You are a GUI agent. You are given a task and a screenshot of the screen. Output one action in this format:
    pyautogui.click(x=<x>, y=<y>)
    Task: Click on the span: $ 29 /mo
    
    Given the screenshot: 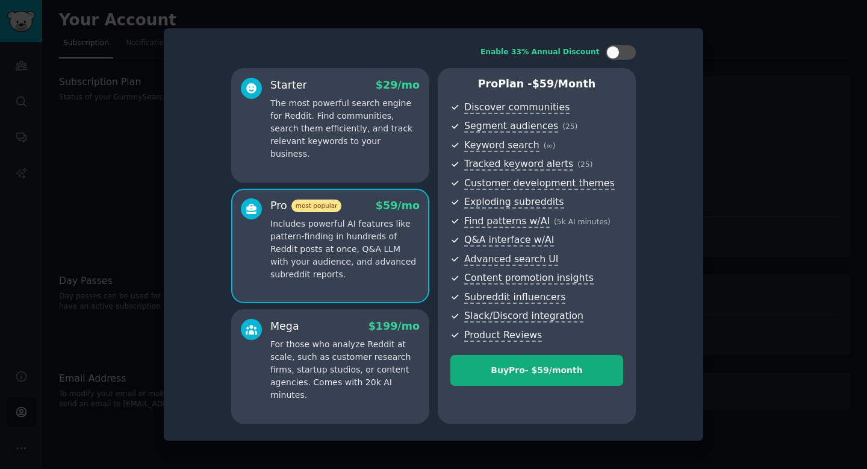 What is the action you would take?
    pyautogui.click(x=398, y=85)
    